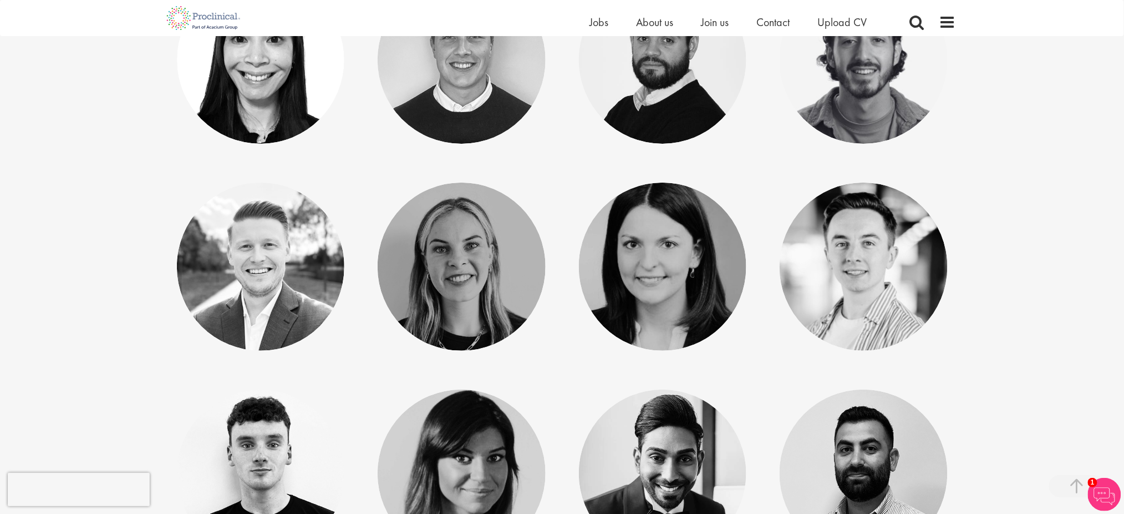 The image size is (1124, 514). Describe the element at coordinates (1093, 482) in the screenshot. I see `span: 1` at that location.